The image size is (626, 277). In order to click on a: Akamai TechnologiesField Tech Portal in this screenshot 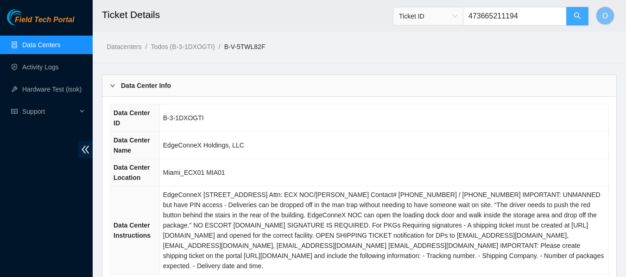, I will do `click(40, 23)`.